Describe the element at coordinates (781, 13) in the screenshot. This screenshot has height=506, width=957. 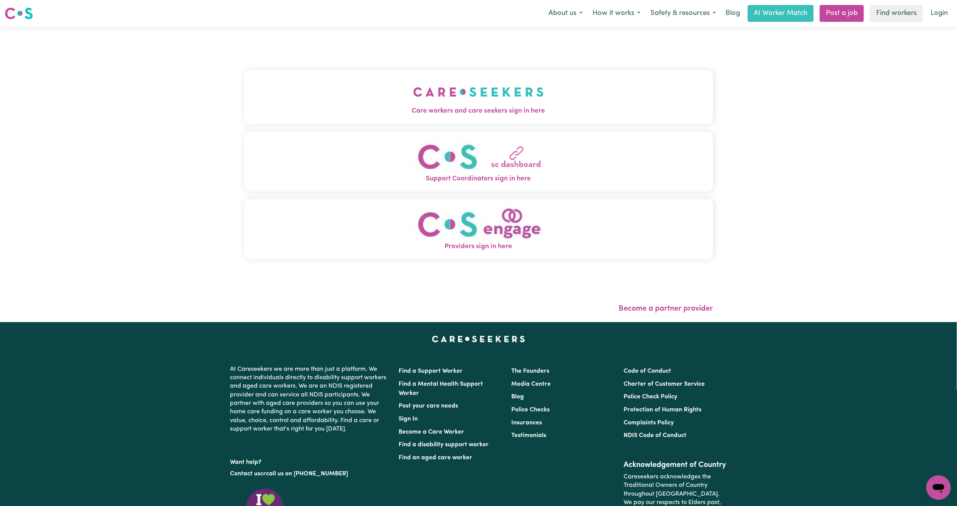
I see `a: AI Worker Match` at that location.